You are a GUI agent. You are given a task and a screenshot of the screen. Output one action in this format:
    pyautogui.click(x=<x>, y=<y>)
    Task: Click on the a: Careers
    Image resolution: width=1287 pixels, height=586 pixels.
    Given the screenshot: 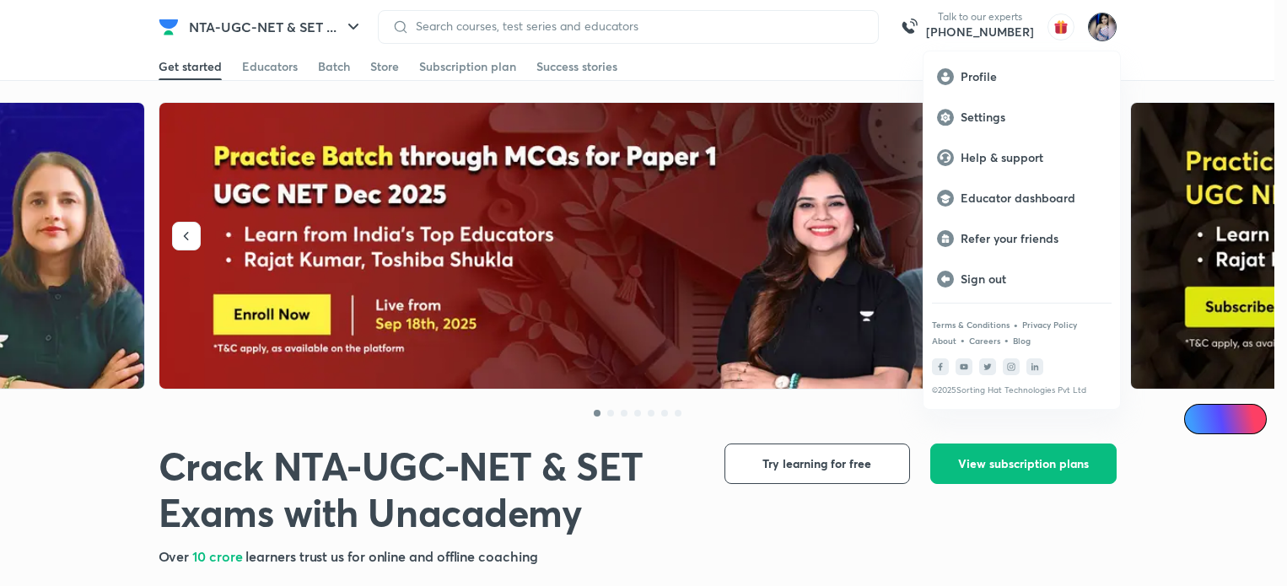 What is the action you would take?
    pyautogui.click(x=984, y=341)
    